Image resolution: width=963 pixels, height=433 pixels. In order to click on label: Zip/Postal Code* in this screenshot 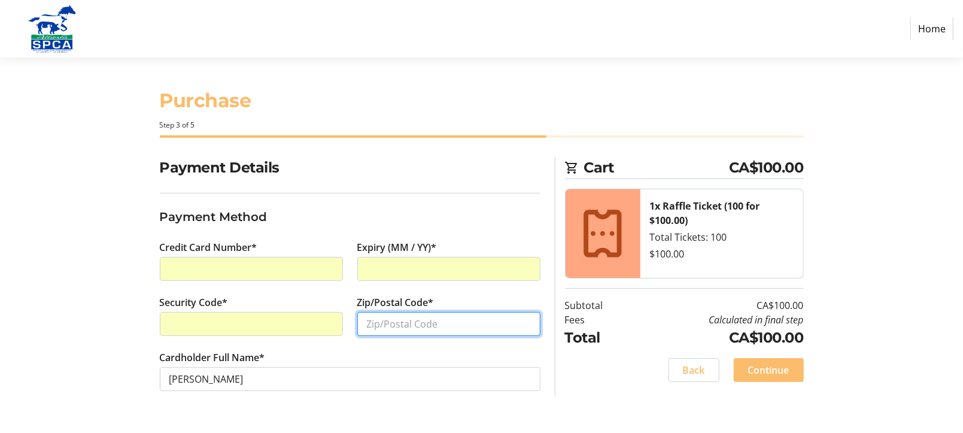, I will do `click(396, 302)`.